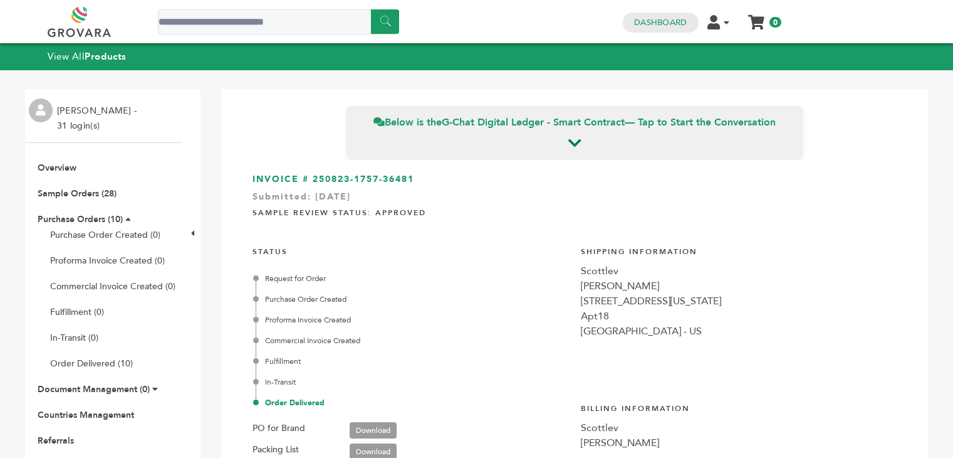 The height and width of the screenshot is (458, 953). Describe the element at coordinates (739, 316) in the screenshot. I see `div: Apt18` at that location.